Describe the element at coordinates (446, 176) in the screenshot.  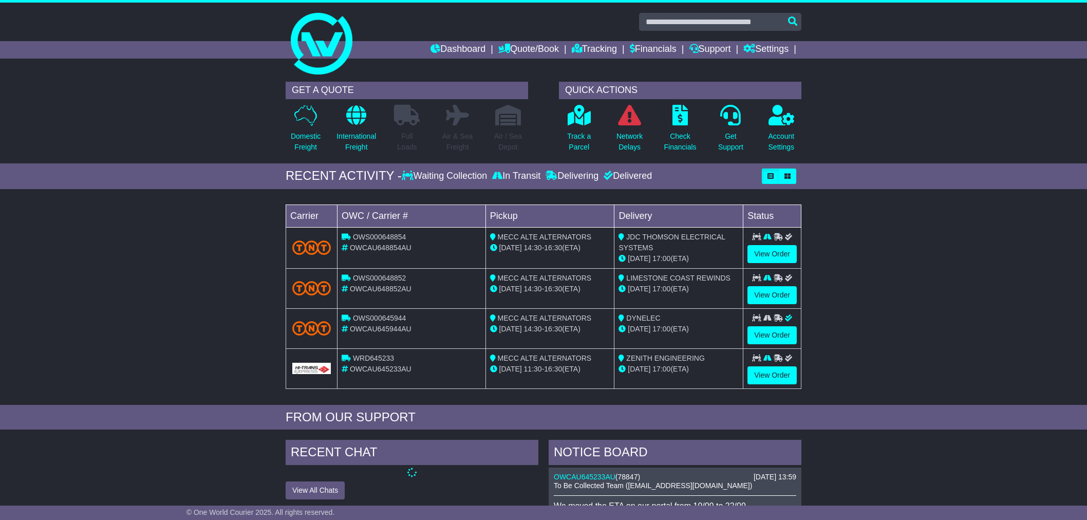
I see `div: Waiting Collection` at that location.